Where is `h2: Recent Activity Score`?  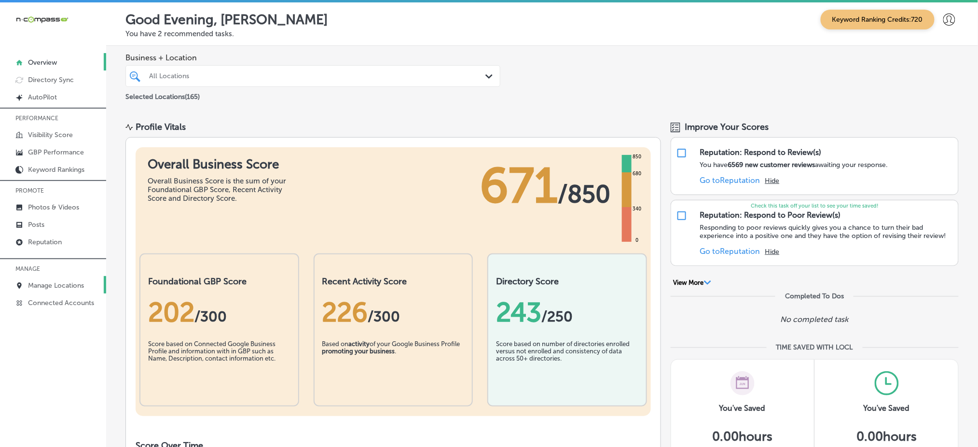
h2: Recent Activity Score is located at coordinates (393, 281).